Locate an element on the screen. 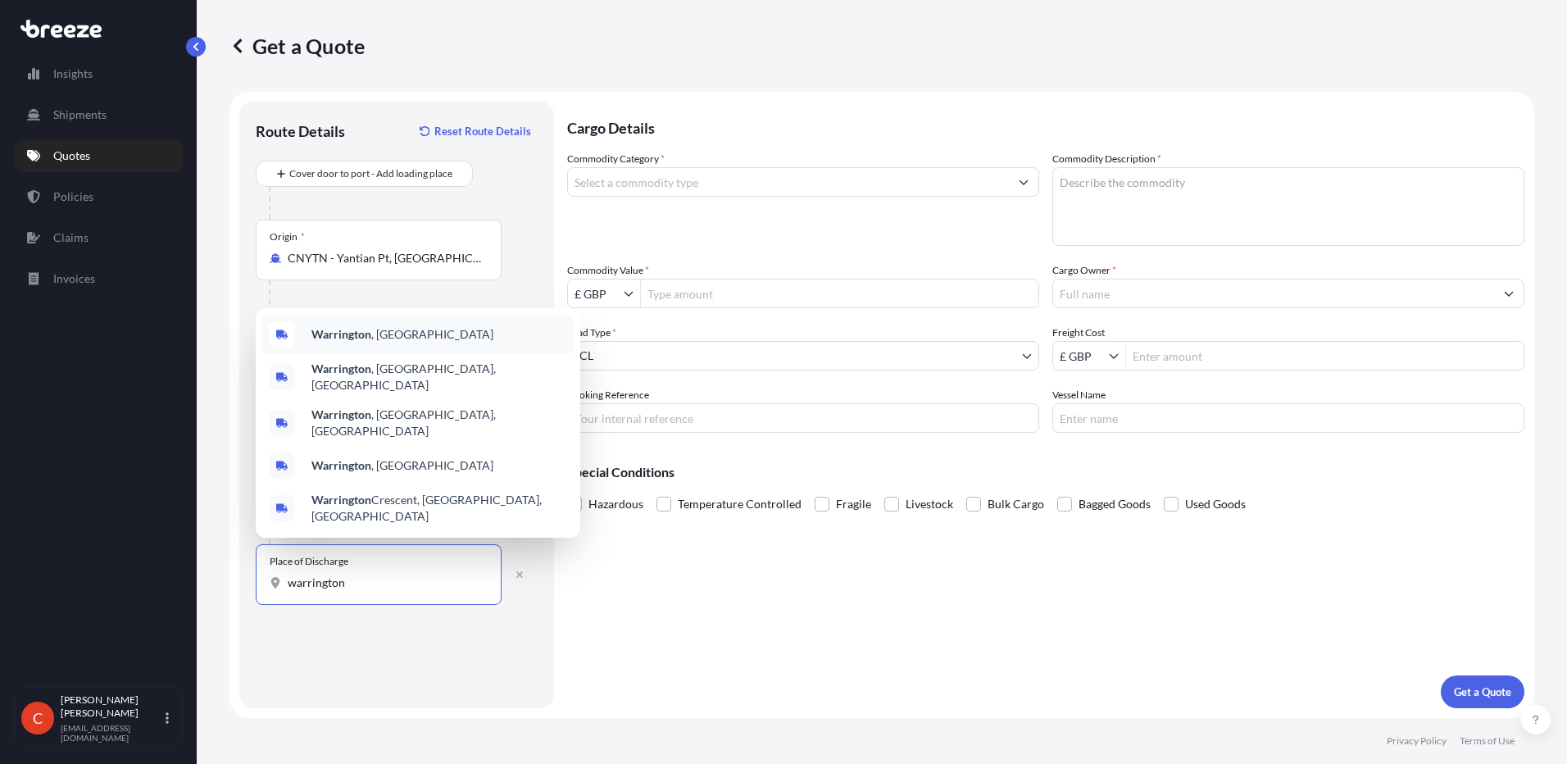  p: Reset Route Details is located at coordinates (483, 131).